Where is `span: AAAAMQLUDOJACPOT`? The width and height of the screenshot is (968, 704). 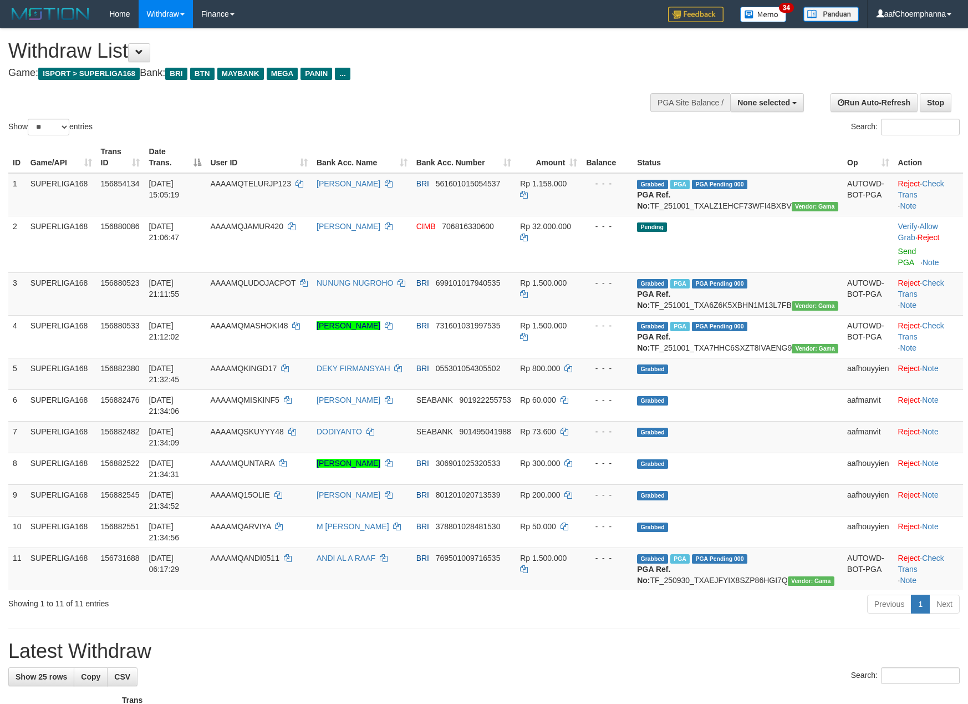 span: AAAAMQLUDOJACPOT is located at coordinates (253, 283).